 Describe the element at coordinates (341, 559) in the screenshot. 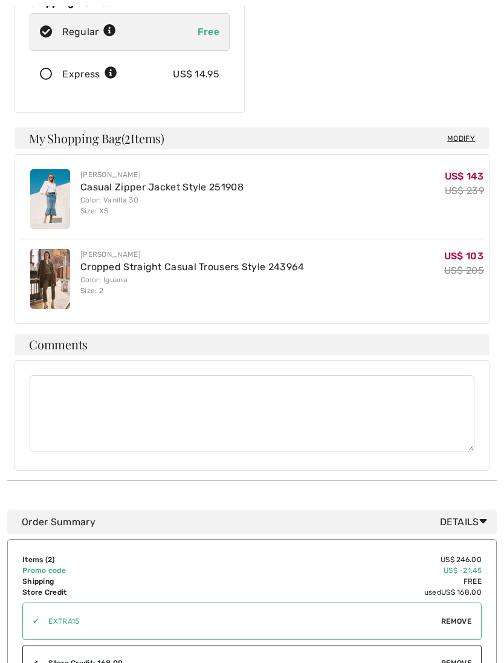

I see `td: US$ 246.00` at that location.